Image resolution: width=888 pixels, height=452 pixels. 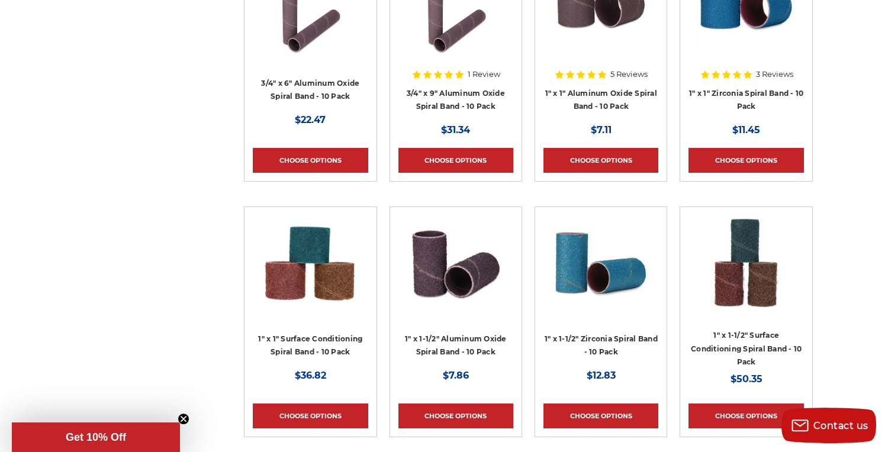 I want to click on a: 1" x 1" Zirconia Spiral Bands, so click(x=601, y=273).